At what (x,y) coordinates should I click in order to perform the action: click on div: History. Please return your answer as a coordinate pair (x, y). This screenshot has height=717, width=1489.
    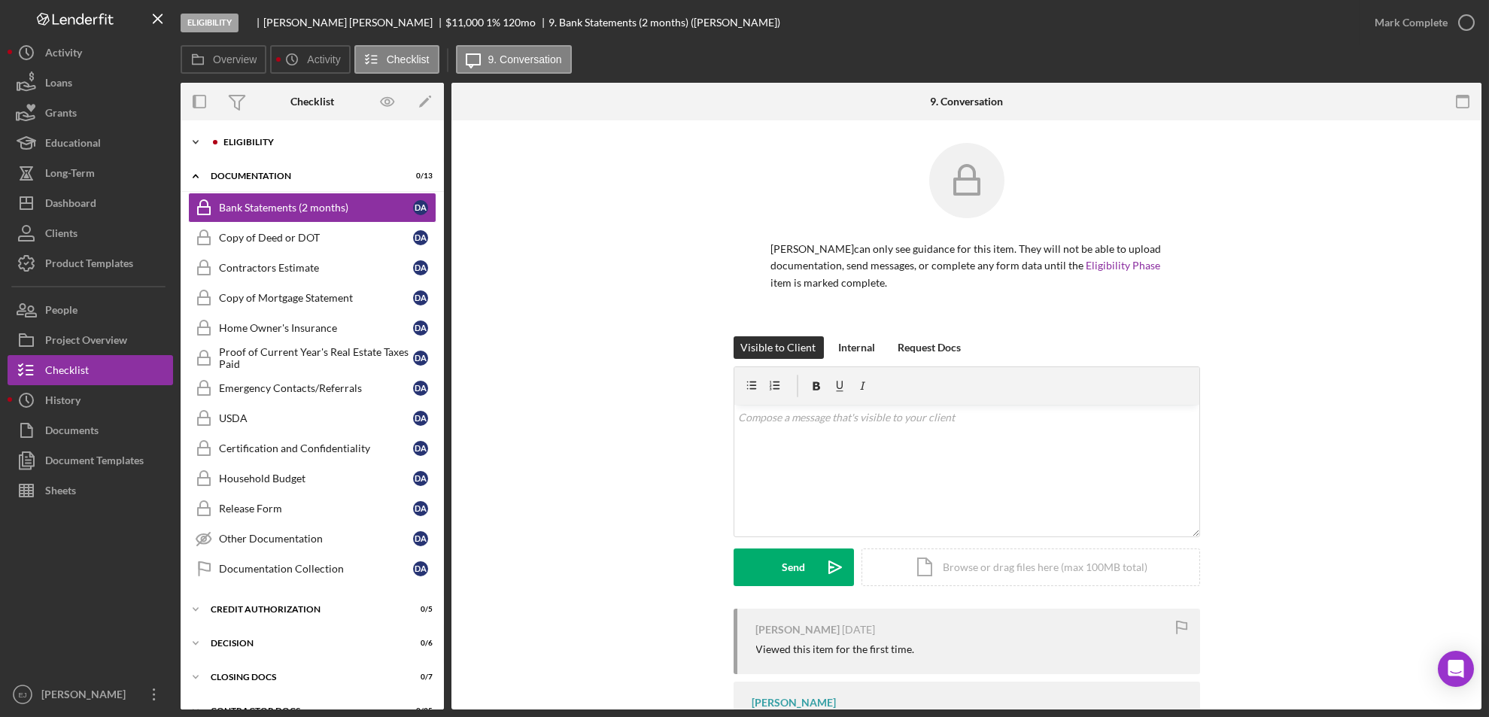
    Looking at the image, I should click on (62, 402).